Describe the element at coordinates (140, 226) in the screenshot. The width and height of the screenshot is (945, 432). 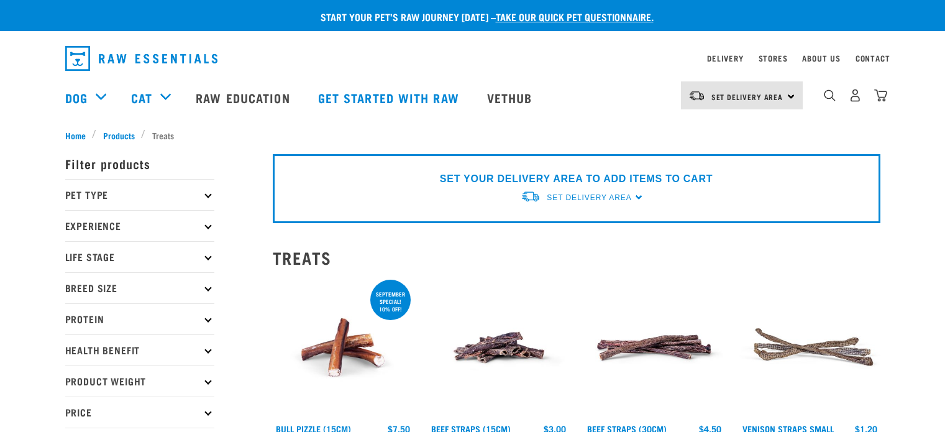
I see `p: Experience` at that location.